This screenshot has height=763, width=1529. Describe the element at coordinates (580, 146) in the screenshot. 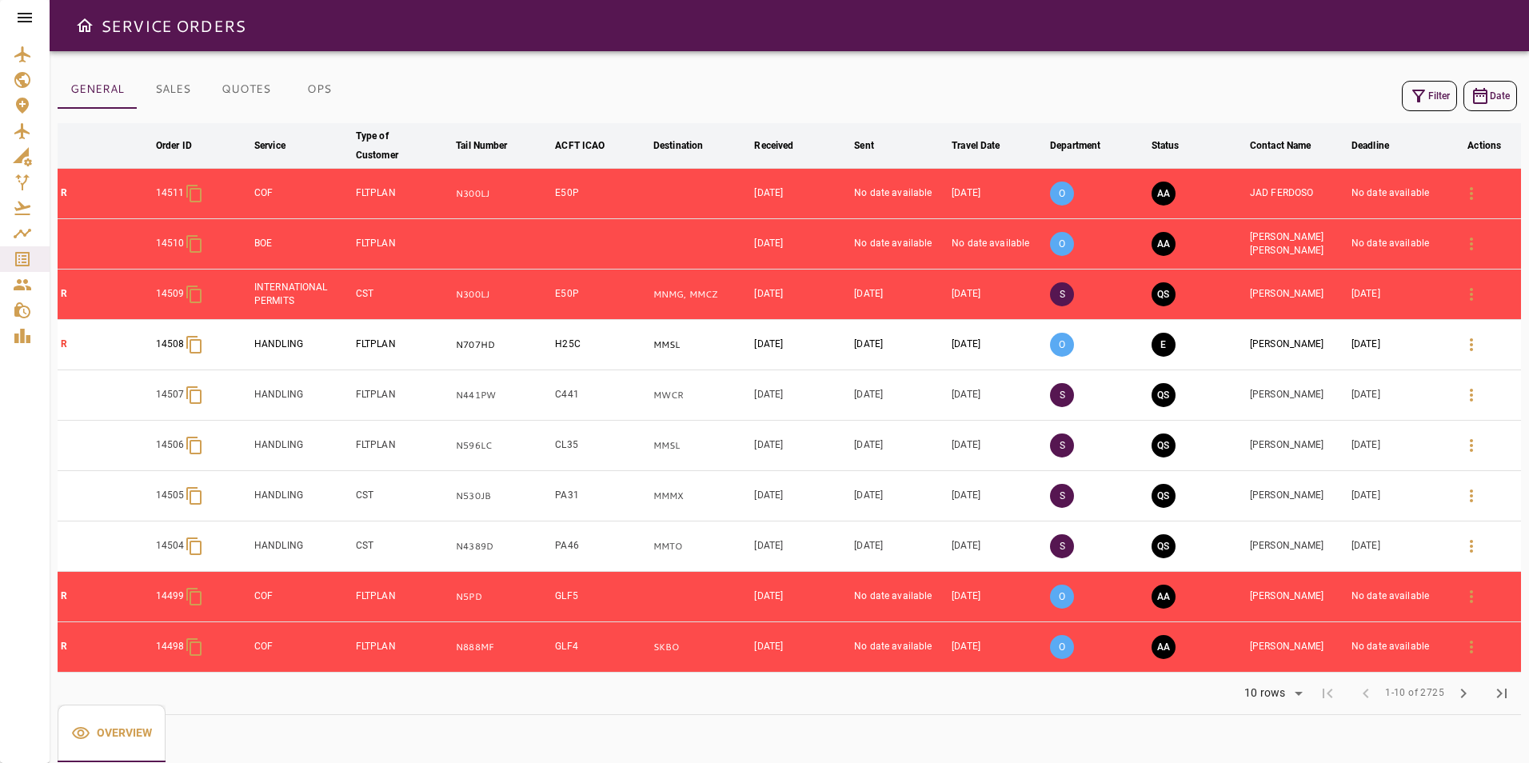

I see `div: ACFT ICAO` at that location.